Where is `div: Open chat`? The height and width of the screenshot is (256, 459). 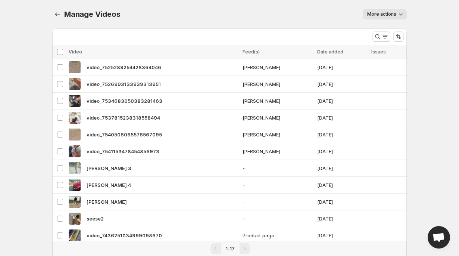 div: Open chat is located at coordinates (439, 237).